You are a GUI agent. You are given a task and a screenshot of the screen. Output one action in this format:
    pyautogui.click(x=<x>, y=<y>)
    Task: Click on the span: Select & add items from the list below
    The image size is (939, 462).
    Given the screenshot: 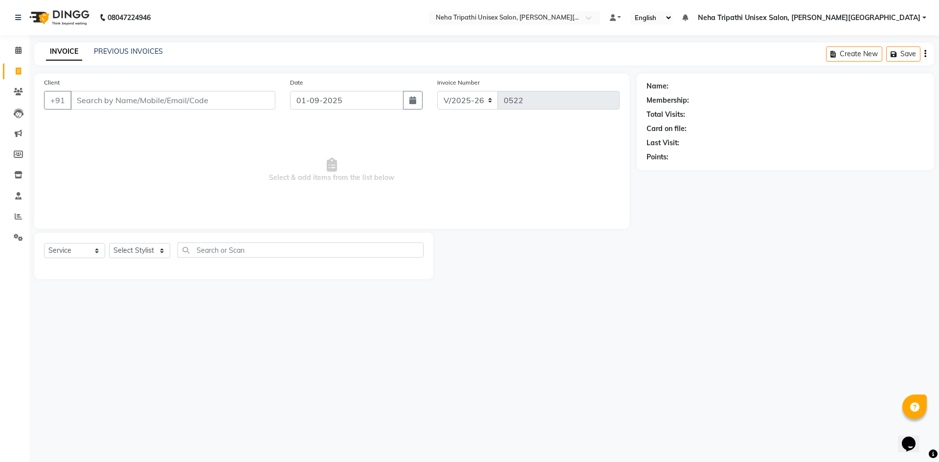 What is the action you would take?
    pyautogui.click(x=332, y=170)
    